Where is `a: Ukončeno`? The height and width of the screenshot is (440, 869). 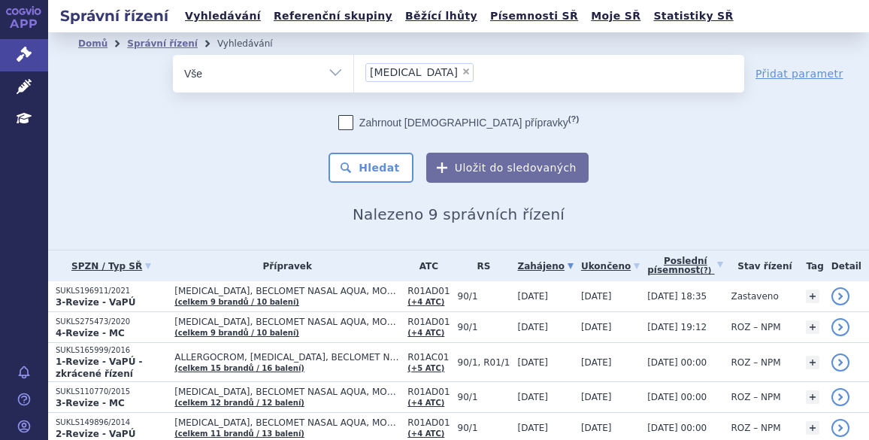
a: Ukončeno is located at coordinates (611, 266).